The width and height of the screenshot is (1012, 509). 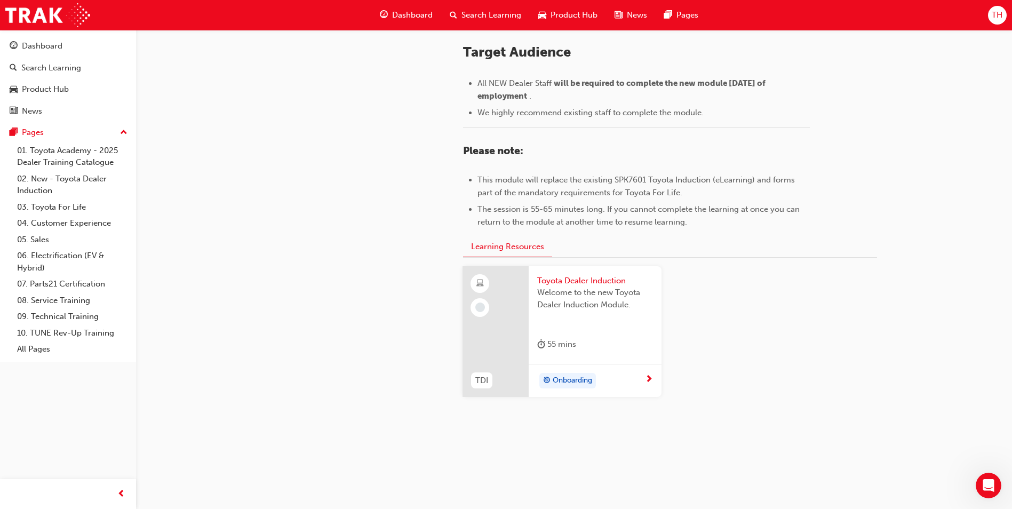 What do you see at coordinates (595, 298) in the screenshot?
I see `span: Welcome to the new Toyota Dealer Induction Module.` at bounding box center [595, 298].